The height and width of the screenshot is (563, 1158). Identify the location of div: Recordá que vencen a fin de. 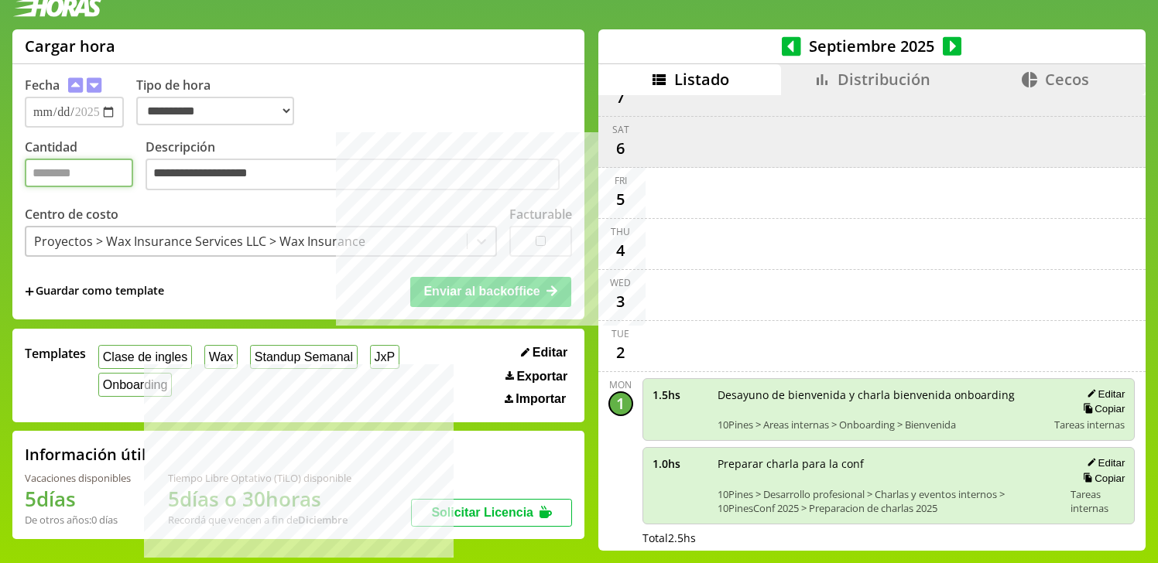
(259, 520).